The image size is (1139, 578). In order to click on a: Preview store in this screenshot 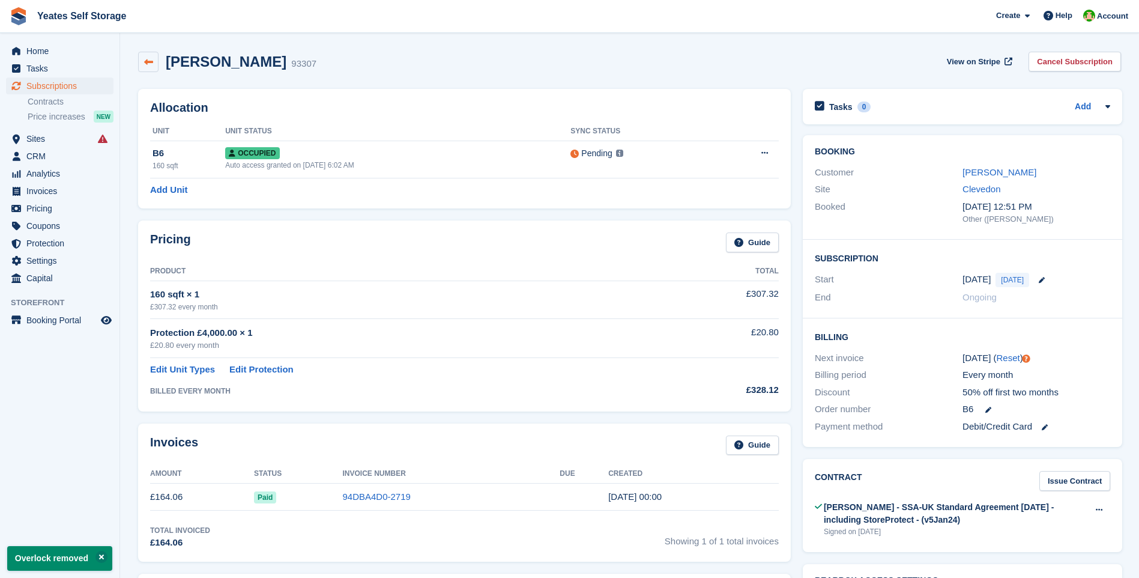, I will do `click(106, 320)`.